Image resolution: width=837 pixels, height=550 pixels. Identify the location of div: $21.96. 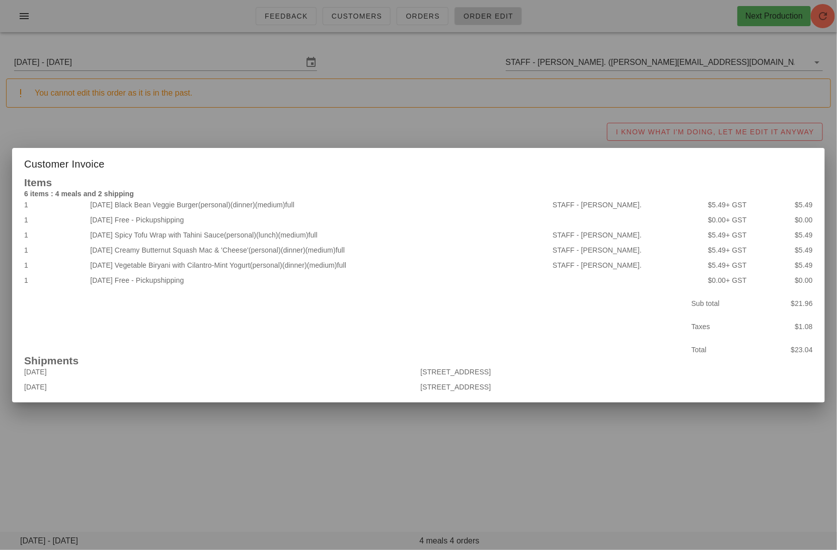
(785, 304).